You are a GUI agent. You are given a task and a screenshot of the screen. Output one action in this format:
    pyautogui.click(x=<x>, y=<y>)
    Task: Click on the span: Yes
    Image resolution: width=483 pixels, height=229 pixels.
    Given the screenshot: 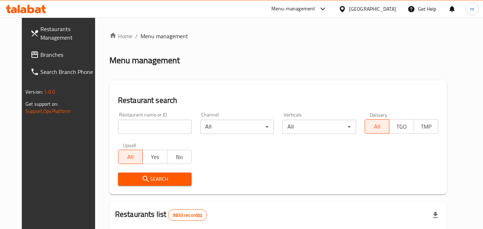 What is the action you would take?
    pyautogui.click(x=155, y=157)
    